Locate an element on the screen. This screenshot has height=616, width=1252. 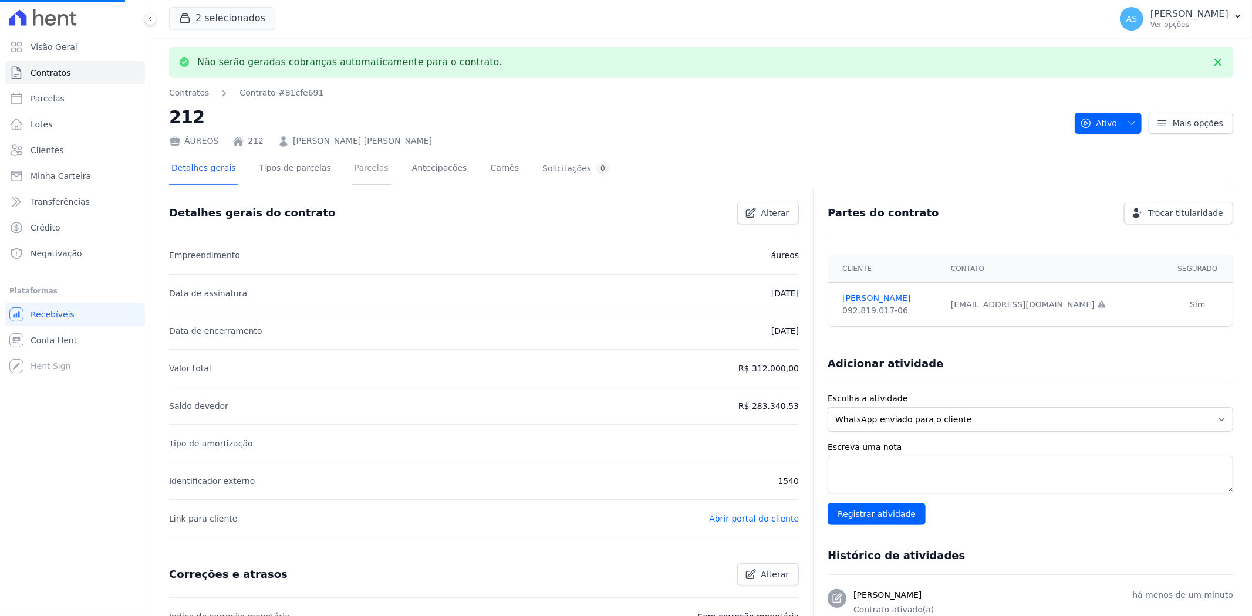
a: Minha Carteira is located at coordinates (75, 176).